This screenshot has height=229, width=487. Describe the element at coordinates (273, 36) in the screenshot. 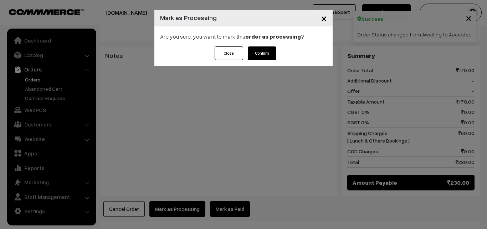

I see `strong: order as processing` at that location.